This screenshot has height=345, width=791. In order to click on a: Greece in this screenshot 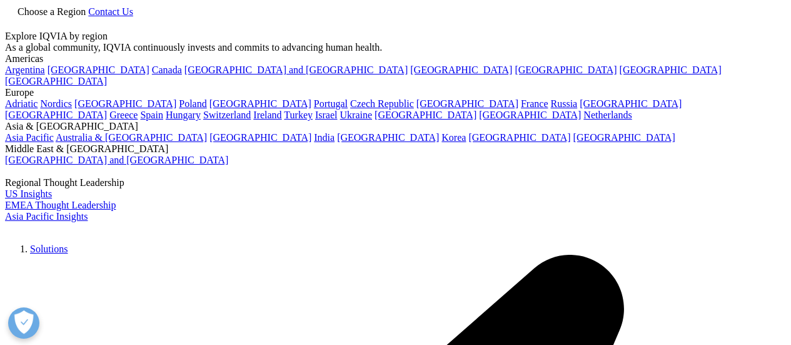, I will do `click(123, 114)`.